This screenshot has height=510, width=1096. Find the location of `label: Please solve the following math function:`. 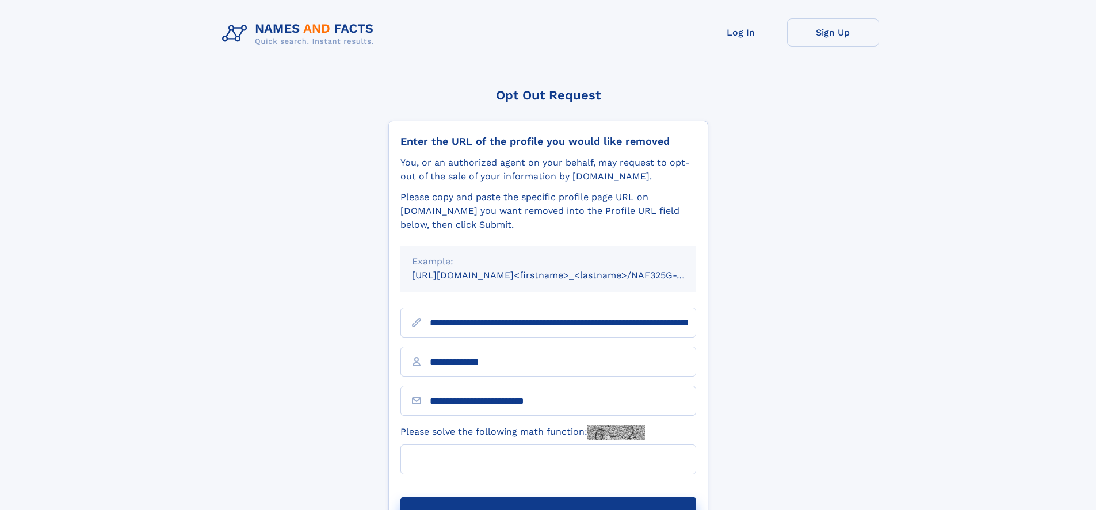

label: Please solve the following math function: is located at coordinates (522, 432).